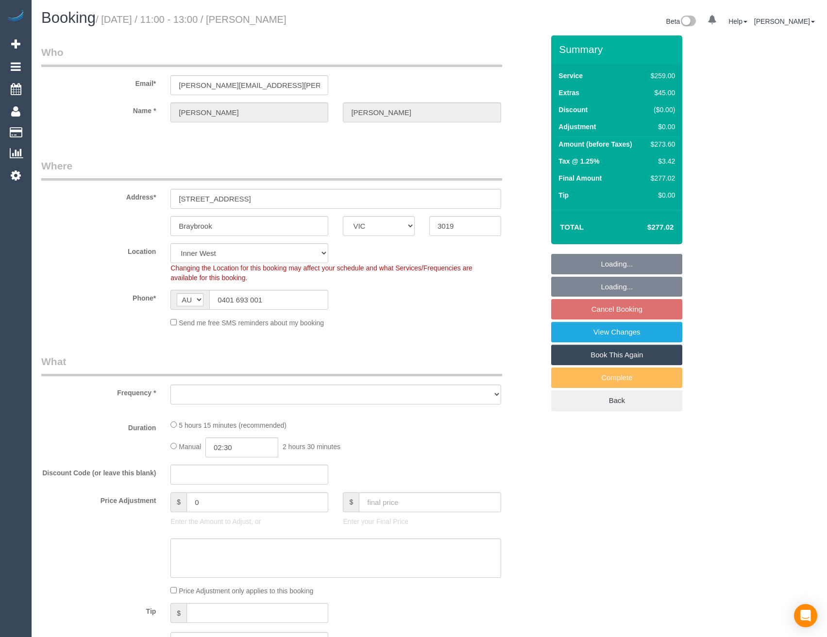 The image size is (827, 637). Describe the element at coordinates (580, 178) in the screenshot. I see `label: Final Amount` at that location.